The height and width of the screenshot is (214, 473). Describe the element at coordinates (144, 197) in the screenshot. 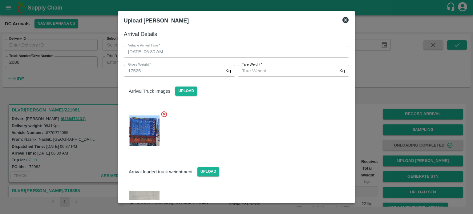

I see `img: https://app.vegrow.in/rails/active_storage/blobs/redirect/eyJfcmFpbHMiOnsiZGF0YSI6MzAxNDU3OSwicHV...` at that location.